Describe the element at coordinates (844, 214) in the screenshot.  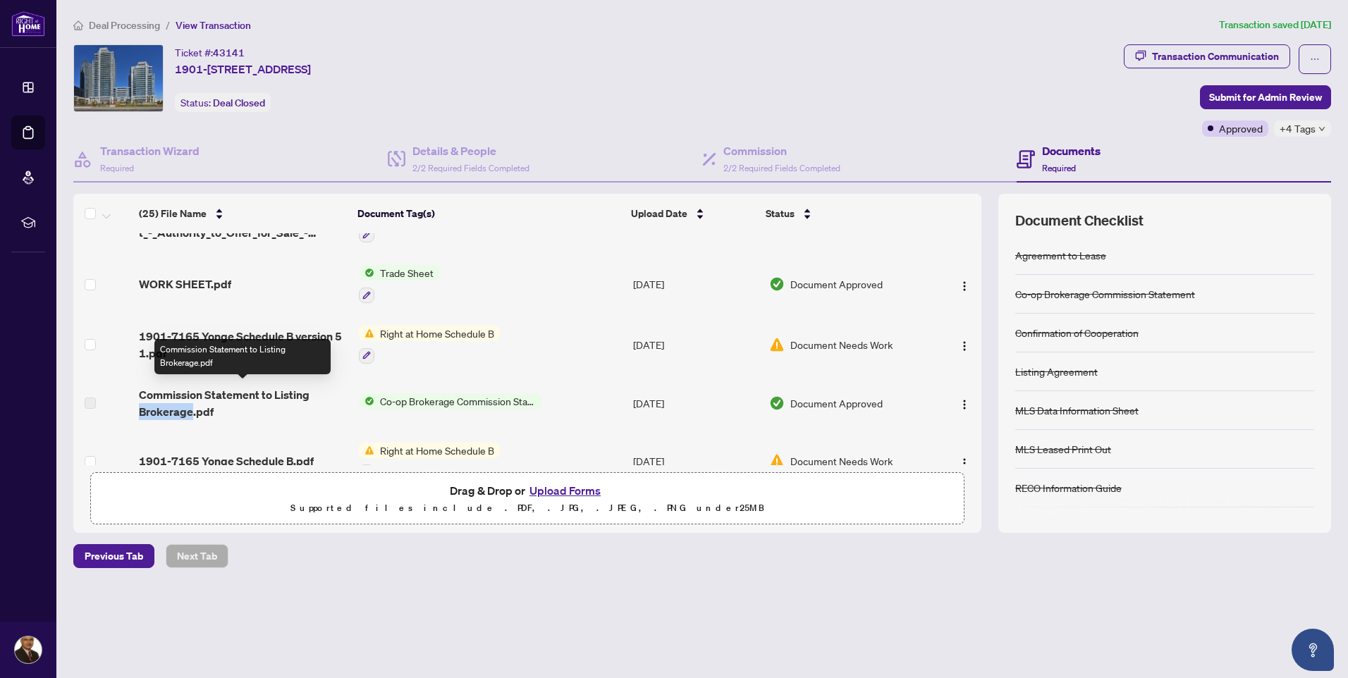
I see `th: Status` at that location.